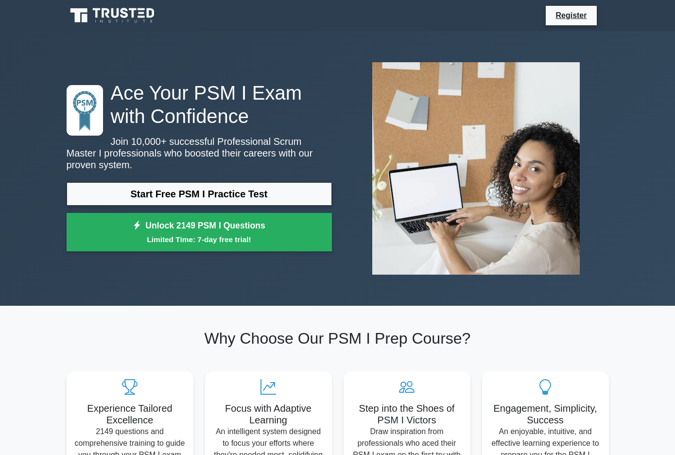  What do you see at coordinates (571, 15) in the screenshot?
I see `a: Register` at bounding box center [571, 15].